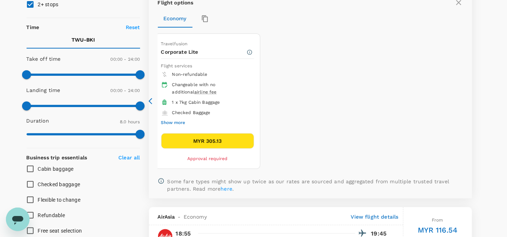  Describe the element at coordinates (190, 74) in the screenshot. I see `span: Non-refundable` at that location.